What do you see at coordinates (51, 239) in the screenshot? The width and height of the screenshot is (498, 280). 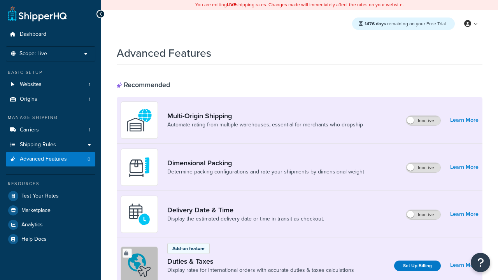 I see `a: Help Docs` at bounding box center [51, 239].